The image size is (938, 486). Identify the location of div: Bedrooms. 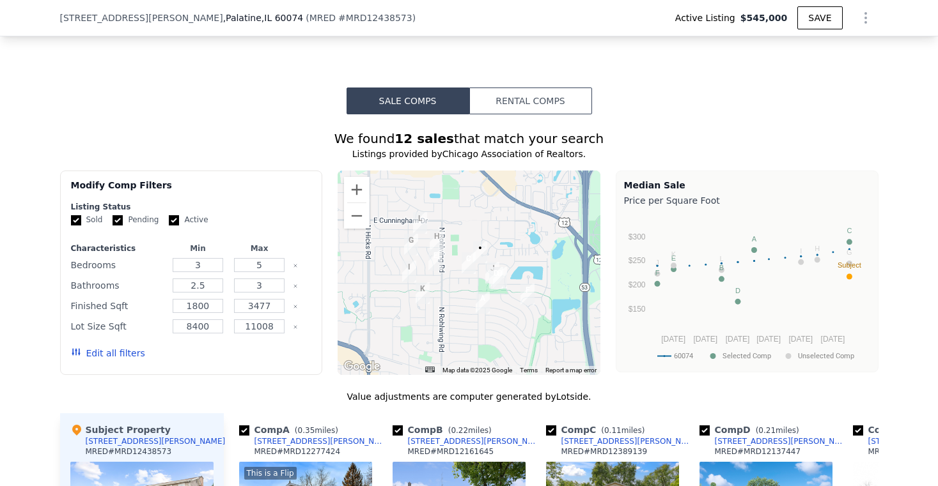
(118, 265).